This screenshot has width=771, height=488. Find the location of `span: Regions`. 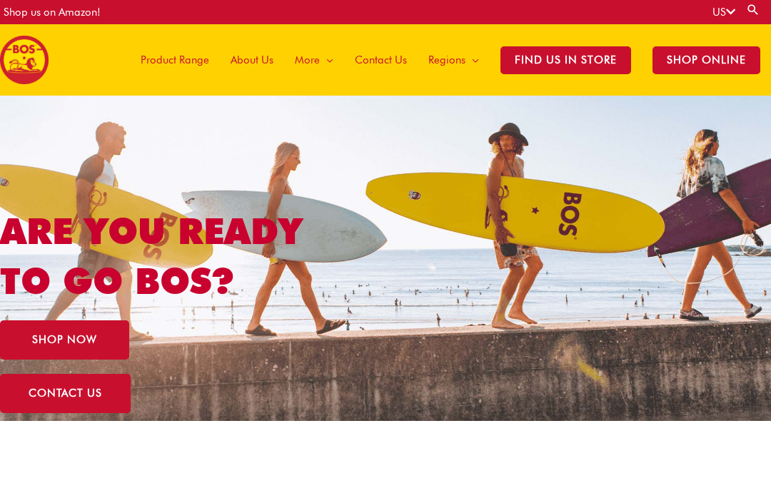

span: Regions is located at coordinates (447, 60).